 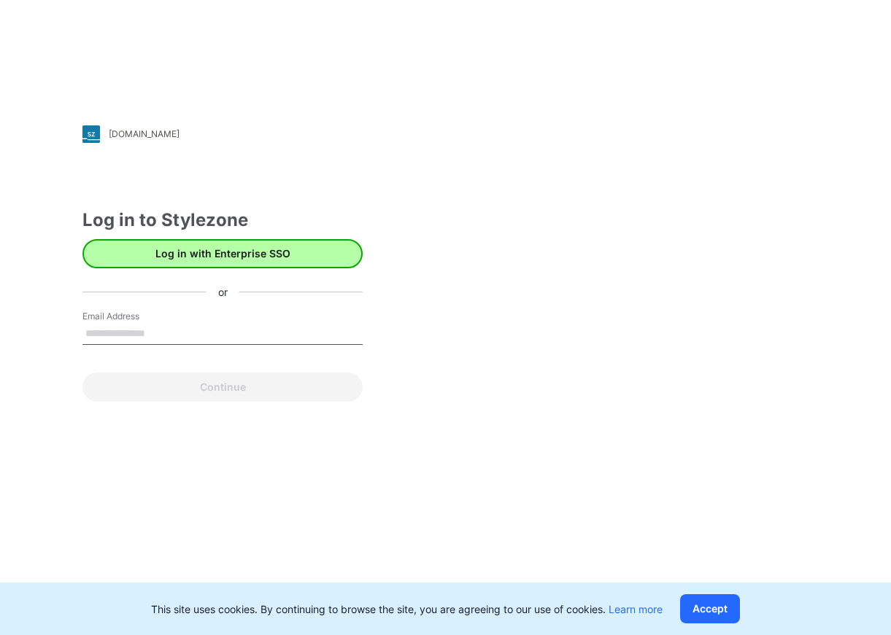 I want to click on label: Email Address, so click(x=134, y=317).